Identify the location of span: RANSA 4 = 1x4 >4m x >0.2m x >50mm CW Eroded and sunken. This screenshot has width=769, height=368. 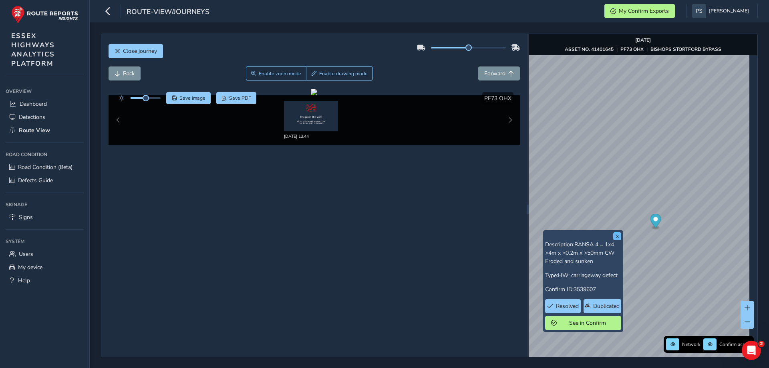
(579, 253).